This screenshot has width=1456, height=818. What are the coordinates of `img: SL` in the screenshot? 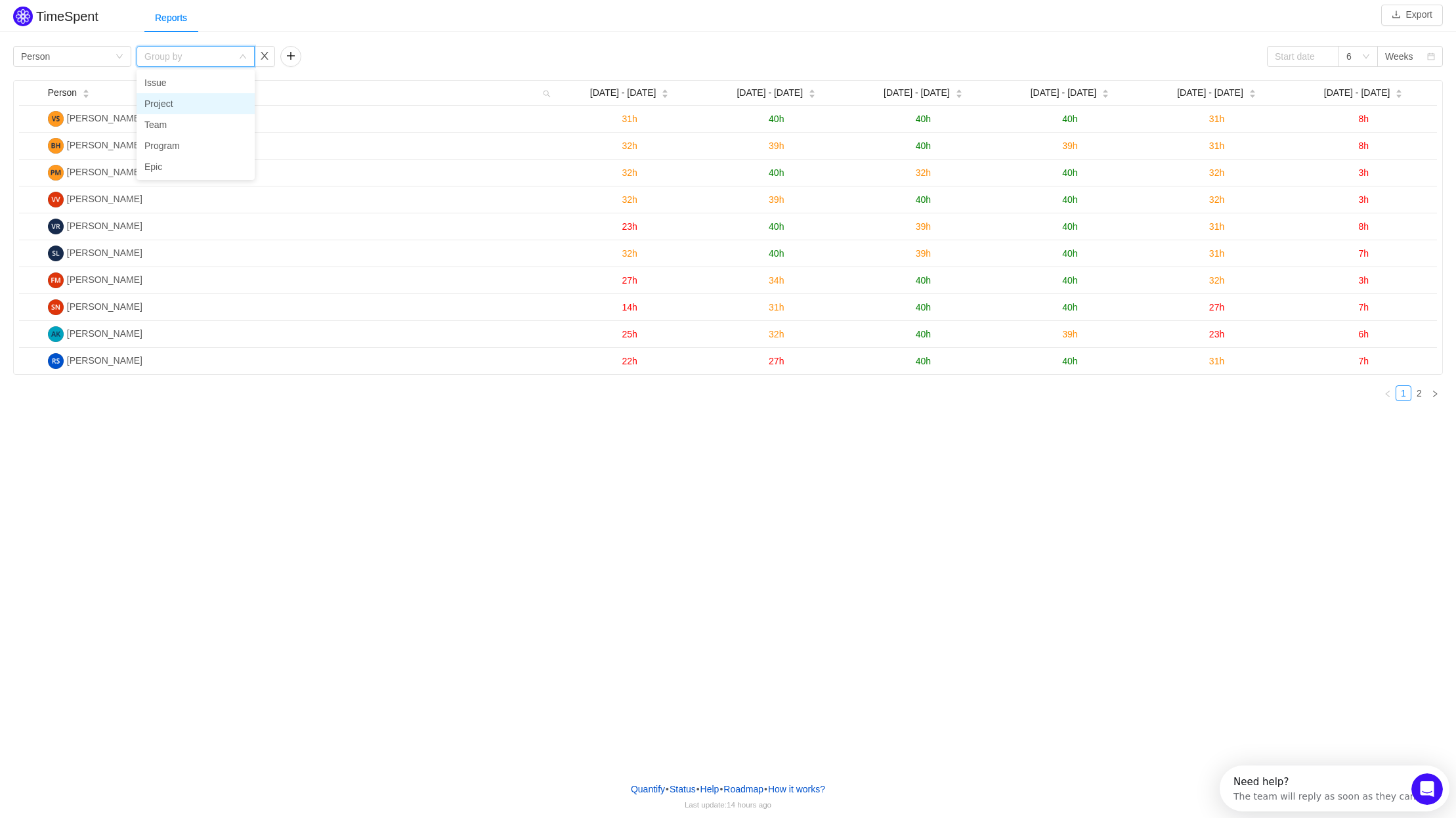 It's located at (56, 253).